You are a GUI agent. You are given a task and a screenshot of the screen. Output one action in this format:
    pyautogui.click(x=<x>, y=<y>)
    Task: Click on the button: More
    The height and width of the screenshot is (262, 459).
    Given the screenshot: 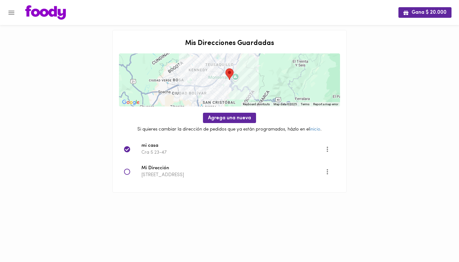 What is the action you would take?
    pyautogui.click(x=327, y=171)
    